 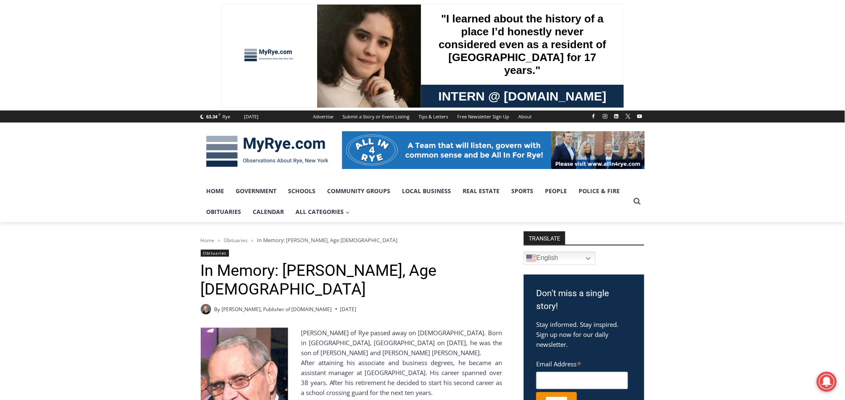 What do you see at coordinates (522, 191) in the screenshot?
I see `a: Sports` at bounding box center [522, 191].